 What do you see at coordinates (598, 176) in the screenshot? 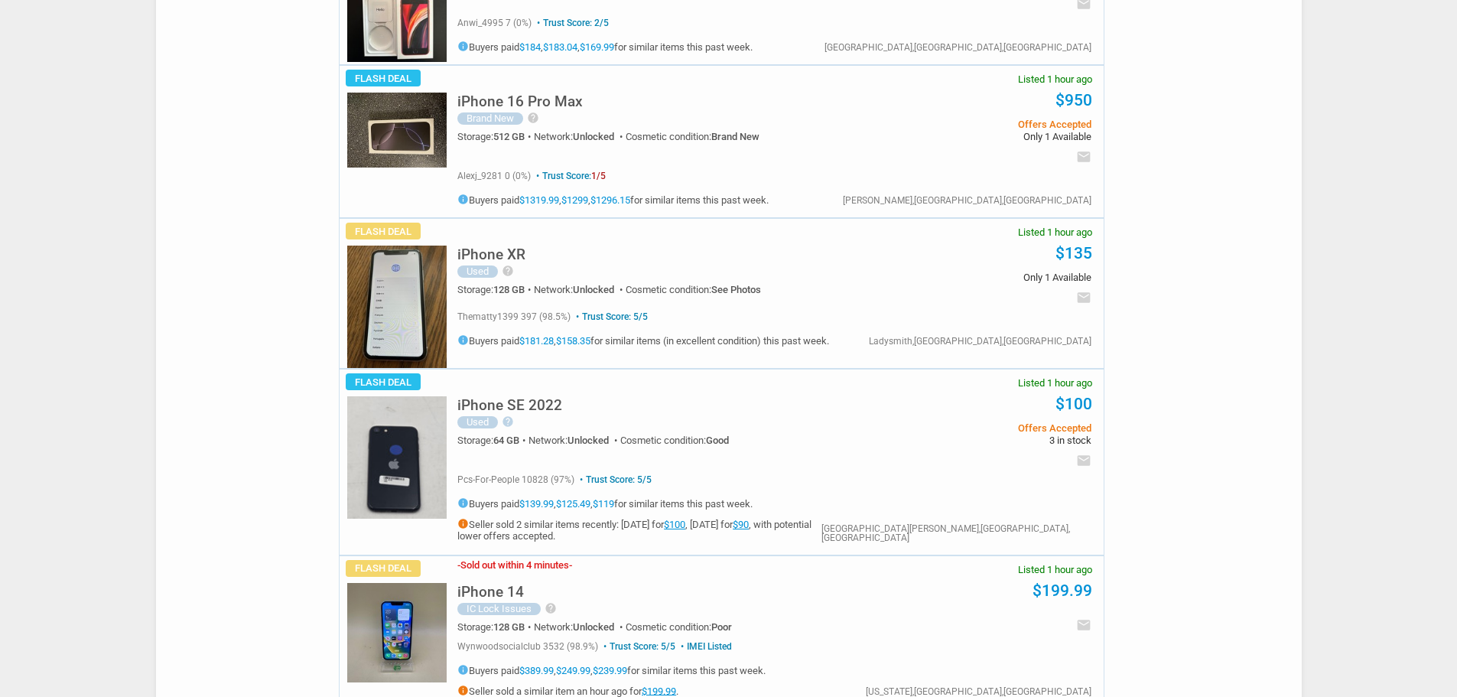
I see `span: 1/5` at bounding box center [598, 176].